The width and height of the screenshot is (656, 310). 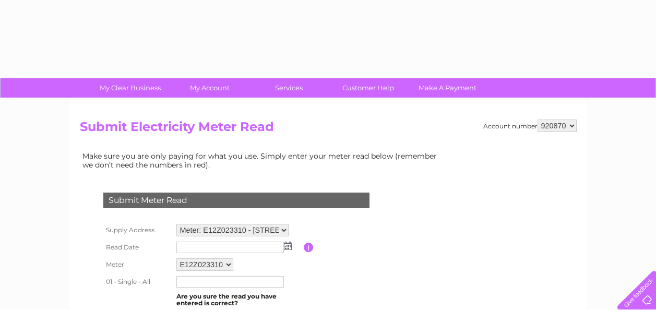 What do you see at coordinates (309, 247) in the screenshot?
I see `input: Information` at bounding box center [309, 247].